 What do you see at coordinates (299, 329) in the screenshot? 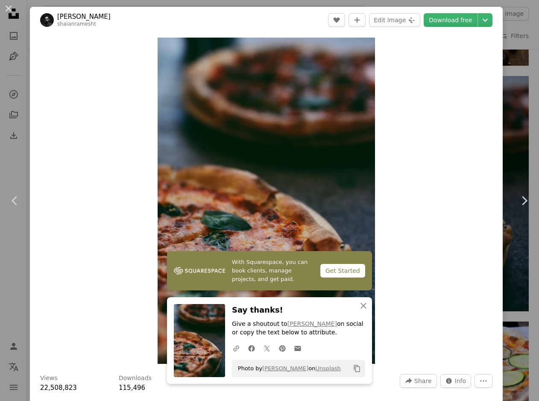
I see `p: Give a shoutout to on social or copy the text below to attribute.` at bounding box center [299, 329].